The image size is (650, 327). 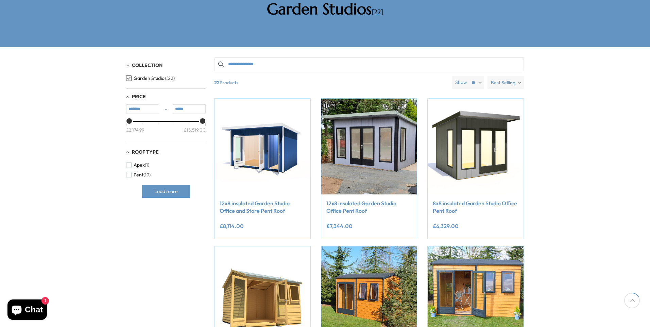 I want to click on a: 8x8 insulated Garden Studio Office Pent Roof, so click(x=475, y=207).